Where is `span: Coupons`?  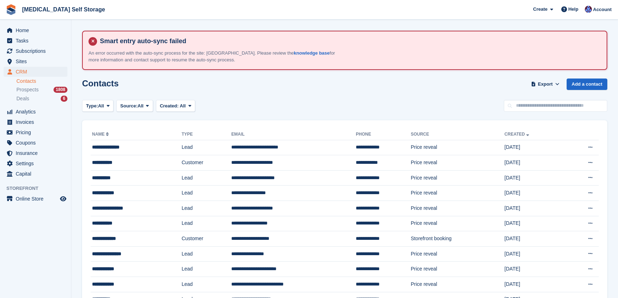 span: Coupons is located at coordinates (37, 143).